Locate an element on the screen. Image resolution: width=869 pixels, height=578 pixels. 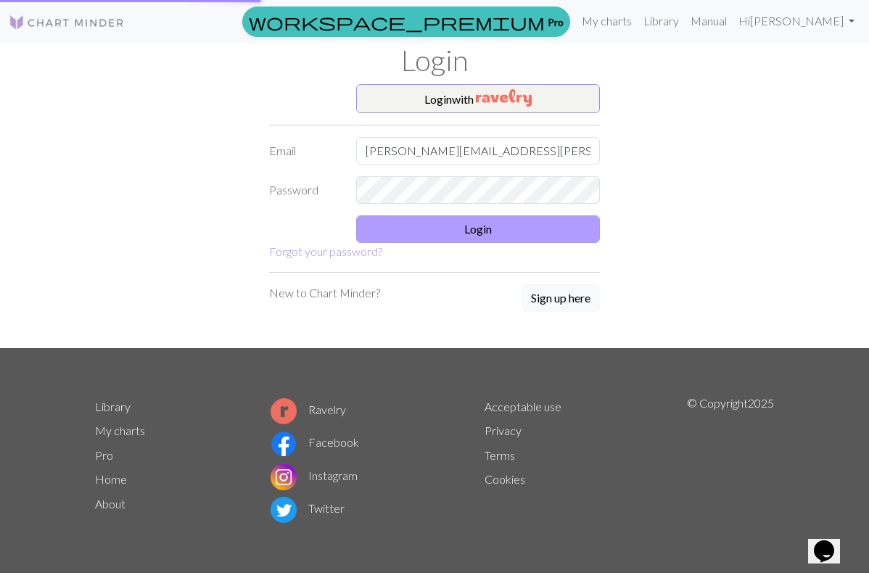
span: workspace_premium is located at coordinates (397, 22).